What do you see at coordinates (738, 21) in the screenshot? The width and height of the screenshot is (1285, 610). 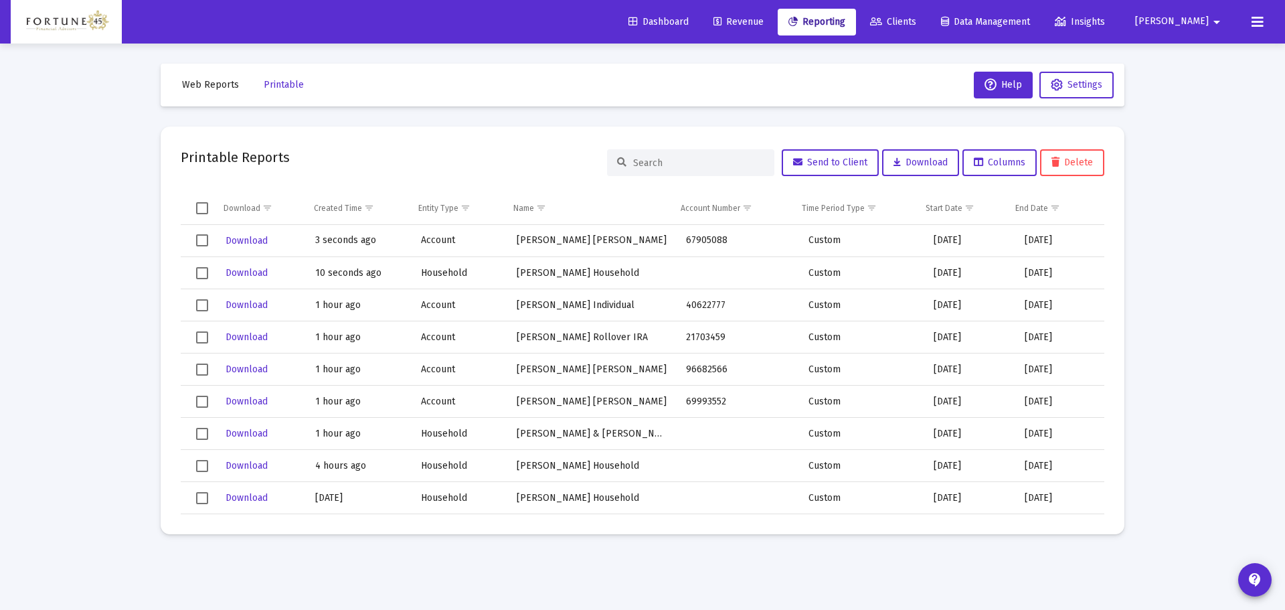 I see `span: Revenue` at bounding box center [738, 21].